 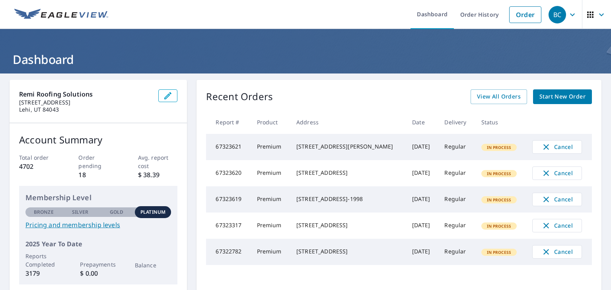 I want to click on p: 2025 Year To Date, so click(x=98, y=244).